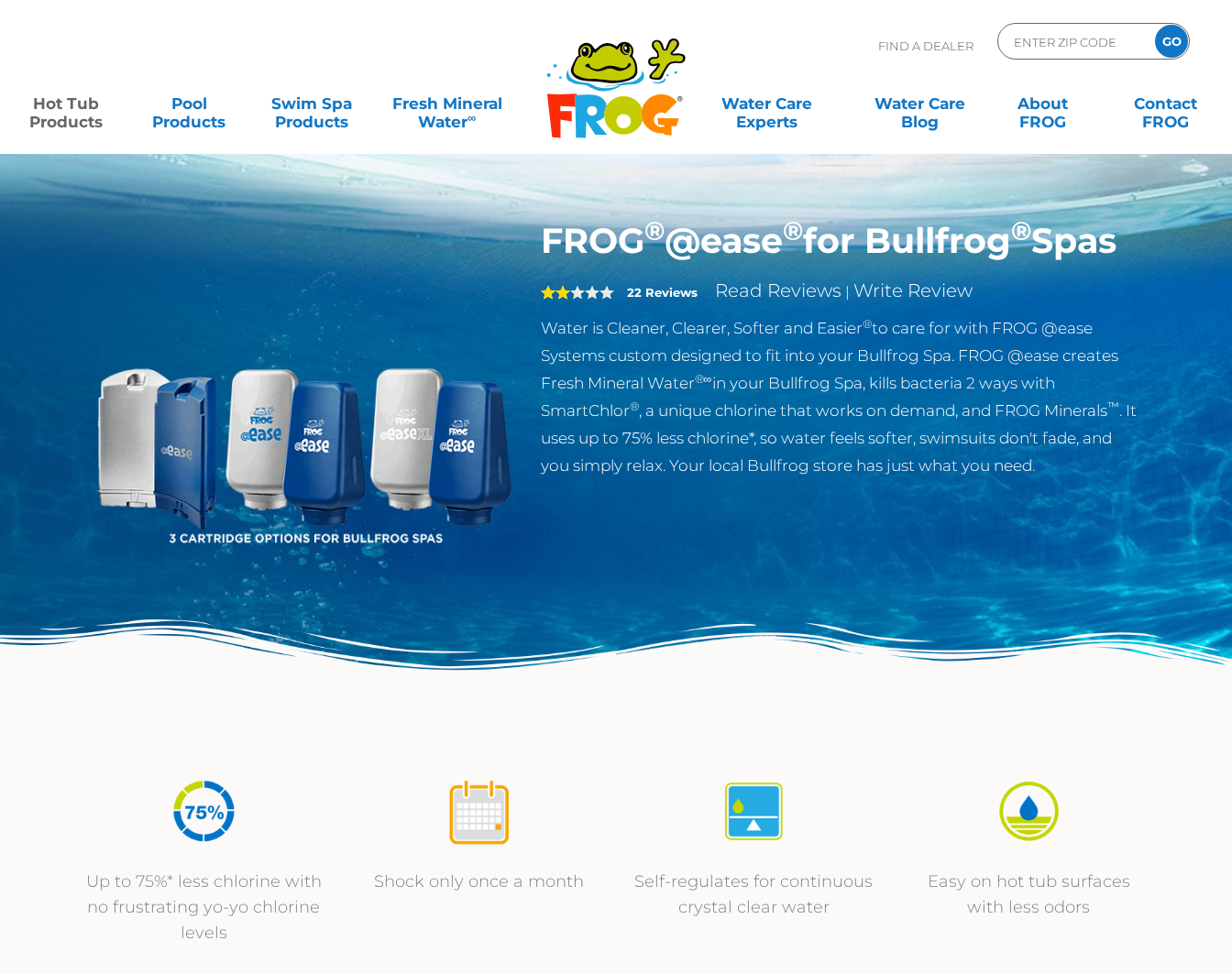 This screenshot has width=1232, height=974. I want to click on a: Read Reviews, so click(778, 291).